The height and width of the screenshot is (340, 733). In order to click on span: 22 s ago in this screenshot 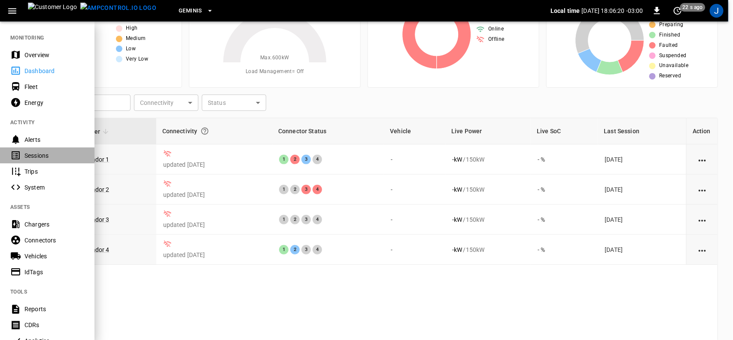, I will do `click(693, 7)`.